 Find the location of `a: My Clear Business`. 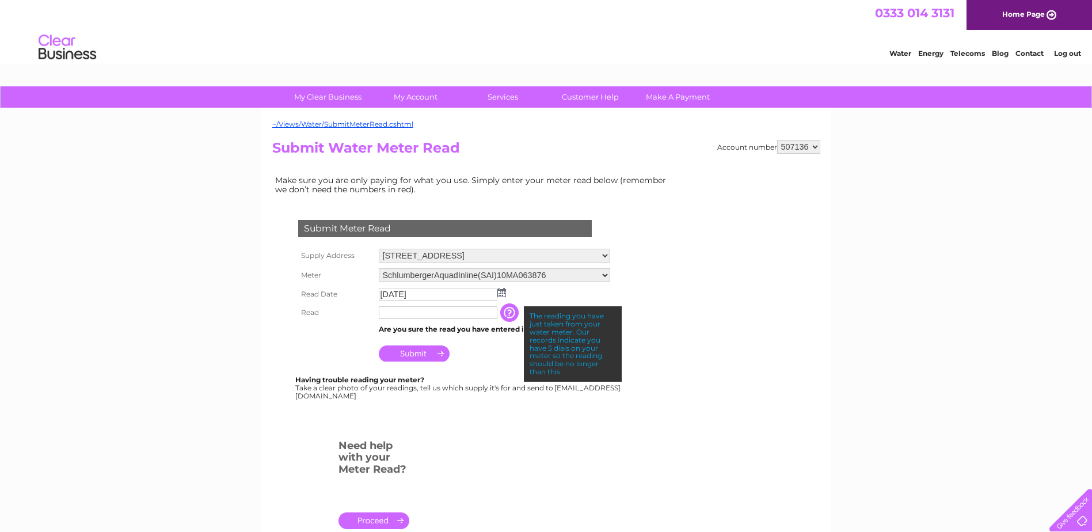

a: My Clear Business is located at coordinates (328, 97).